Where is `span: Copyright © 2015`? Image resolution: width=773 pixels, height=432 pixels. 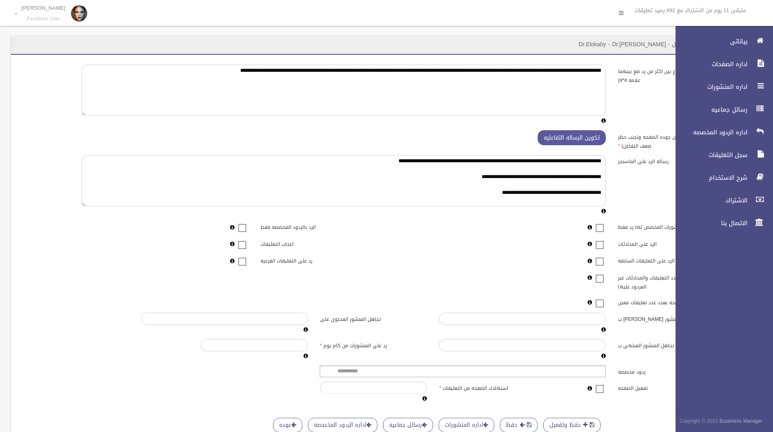 span: Copyright © 2015 is located at coordinates (698, 421).